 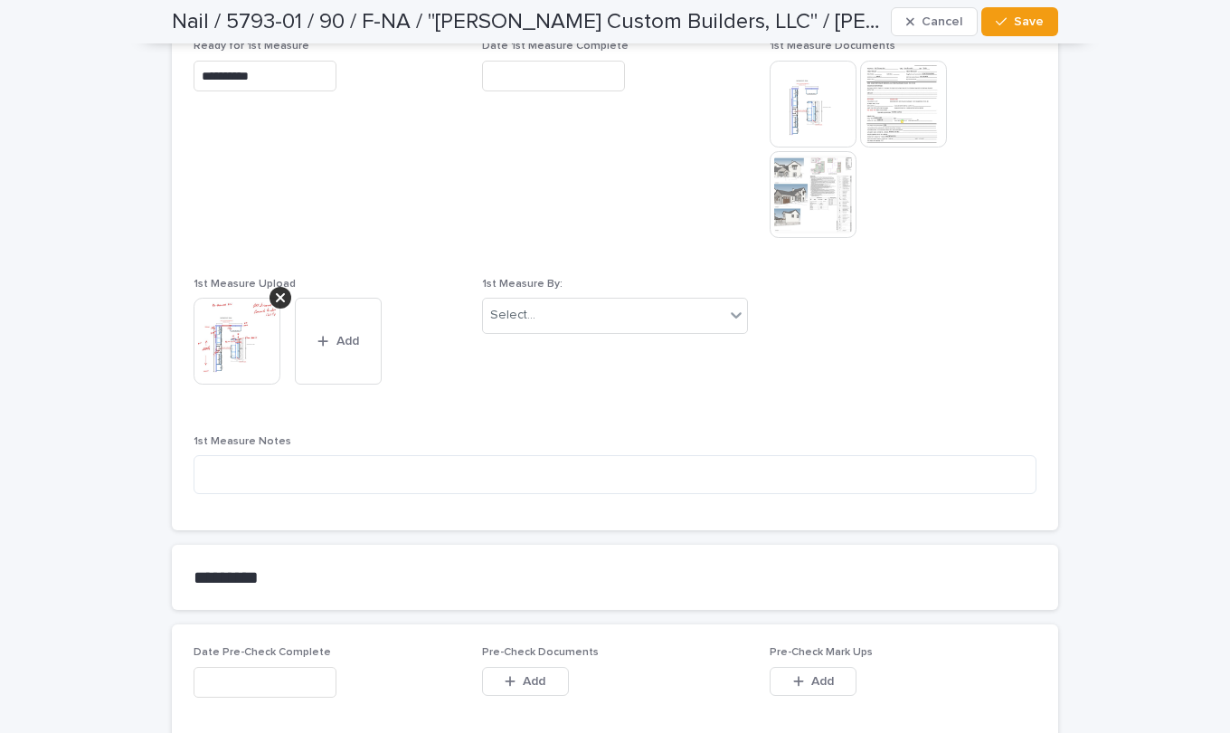 I want to click on span: 1st Measure Upload, so click(x=244, y=284).